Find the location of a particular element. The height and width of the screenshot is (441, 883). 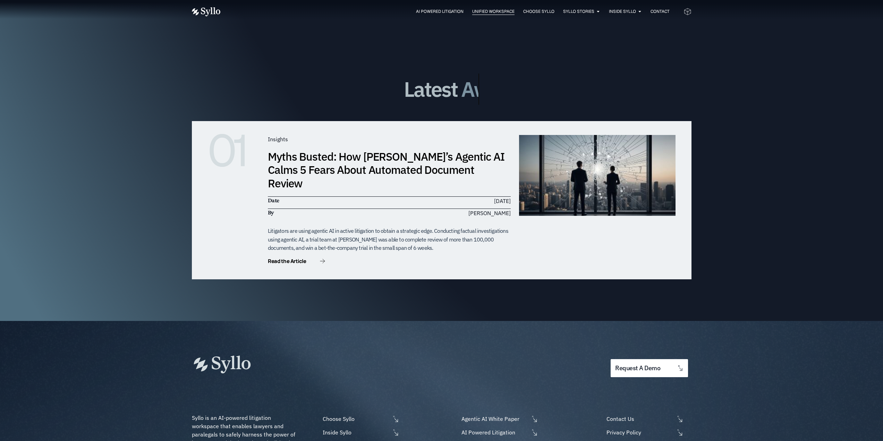

span: Agentic AI White Paper is located at coordinates (495, 419).